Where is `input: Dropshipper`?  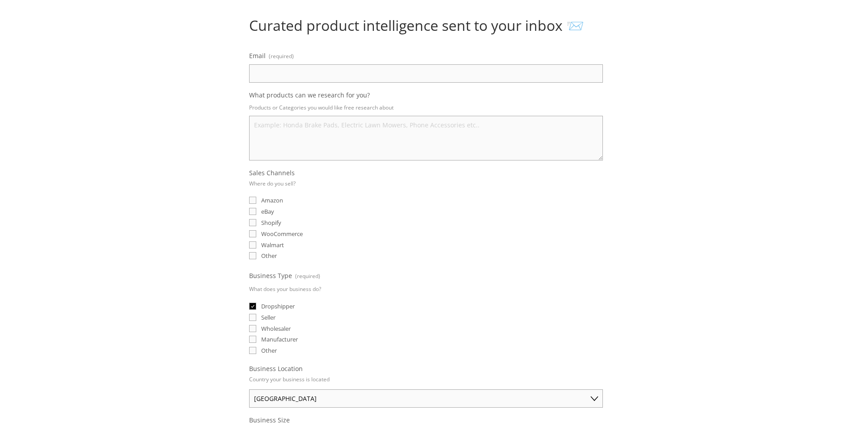 input: Dropshipper is located at coordinates (253, 306).